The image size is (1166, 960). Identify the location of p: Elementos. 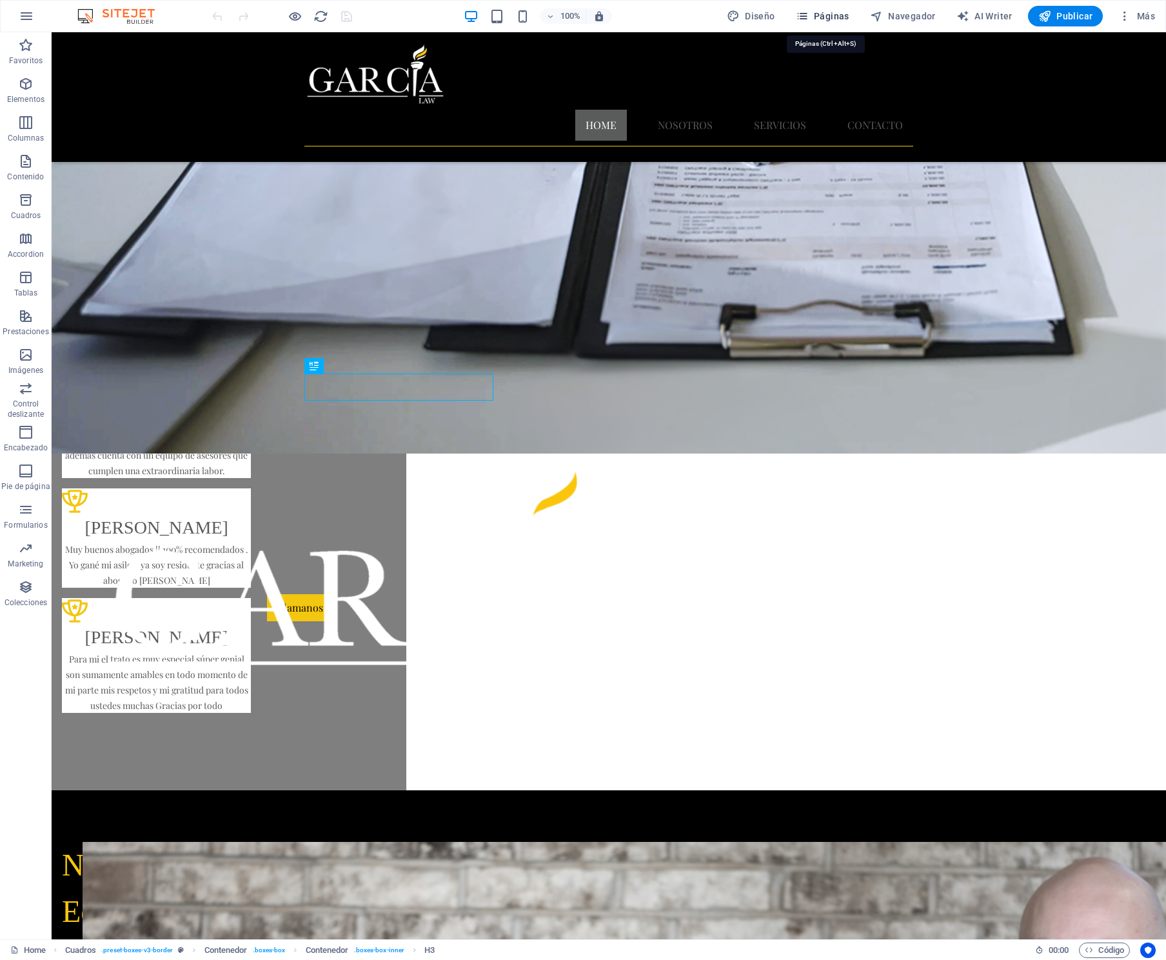
(26, 99).